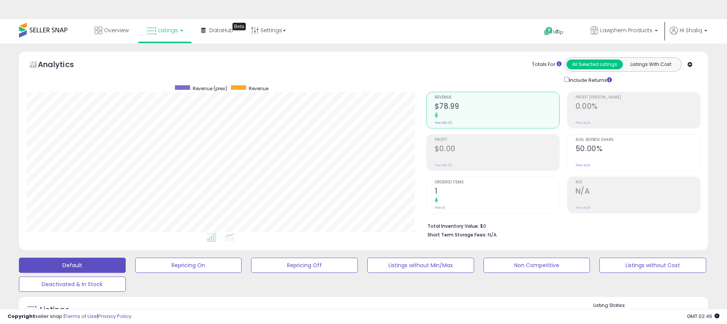 This screenshot has height=324, width=727. What do you see at coordinates (421, 265) in the screenshot?
I see `button: Listings without Min/Max` at bounding box center [421, 265].